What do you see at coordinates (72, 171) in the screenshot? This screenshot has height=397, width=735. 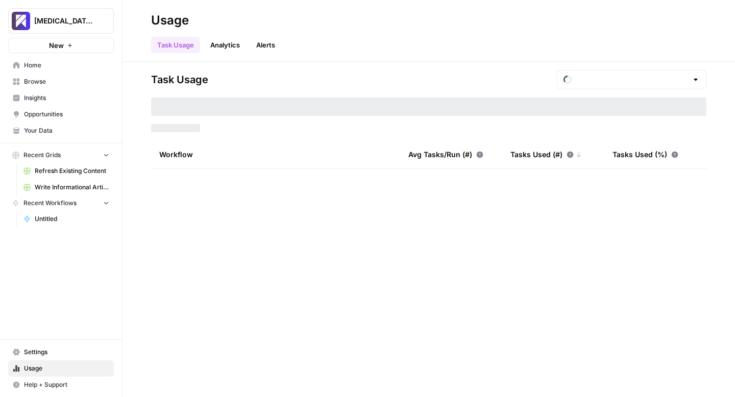 I see `span: Refresh Existing Content` at bounding box center [72, 171].